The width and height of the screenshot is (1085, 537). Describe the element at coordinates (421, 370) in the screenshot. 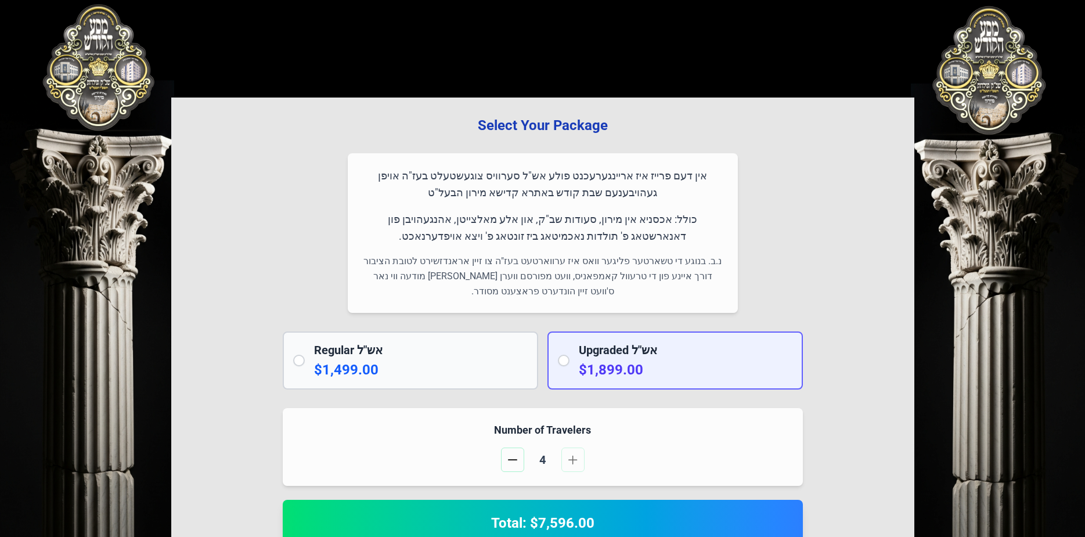

I see `p: $1,499.00` at that location.